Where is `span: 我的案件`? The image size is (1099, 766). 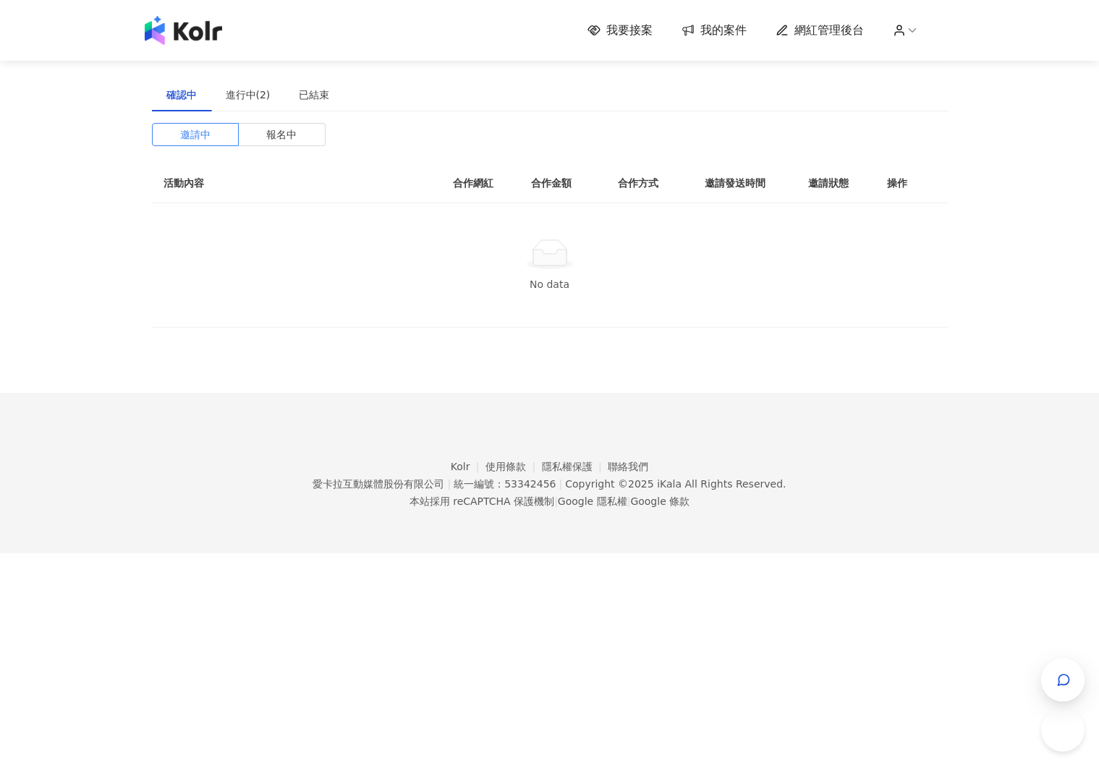 span: 我的案件 is located at coordinates (723, 30).